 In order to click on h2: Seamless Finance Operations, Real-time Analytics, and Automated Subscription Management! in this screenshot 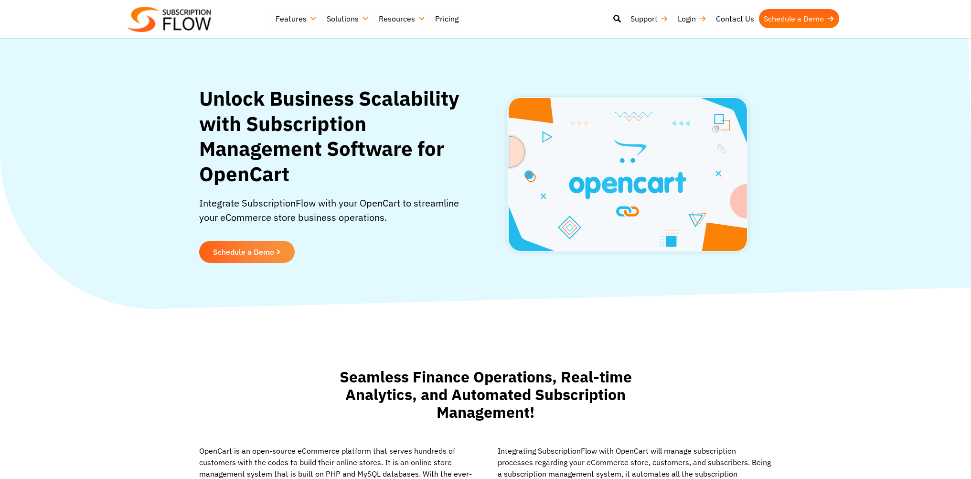, I will do `click(486, 394)`.